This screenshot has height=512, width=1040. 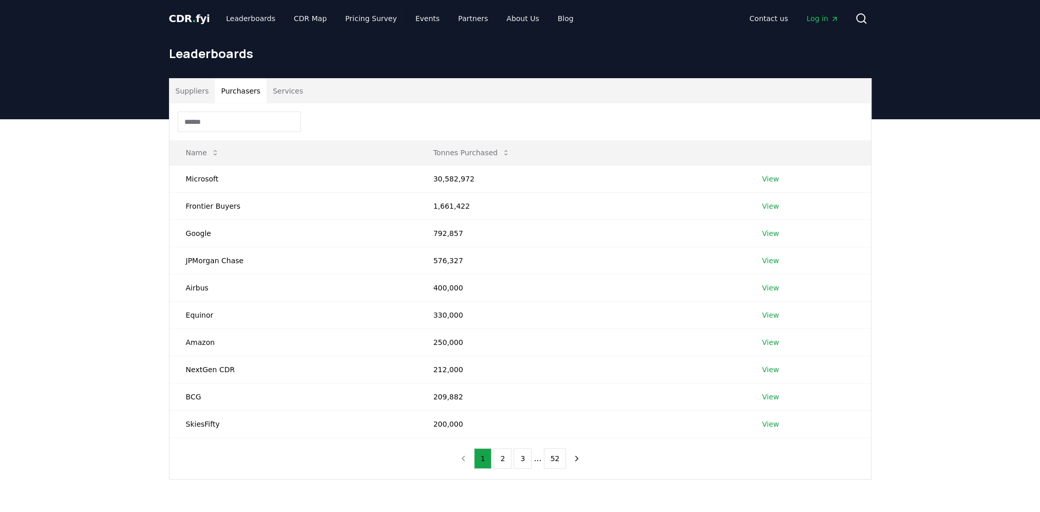 I want to click on td: JPMorgan Chase, so click(x=293, y=260).